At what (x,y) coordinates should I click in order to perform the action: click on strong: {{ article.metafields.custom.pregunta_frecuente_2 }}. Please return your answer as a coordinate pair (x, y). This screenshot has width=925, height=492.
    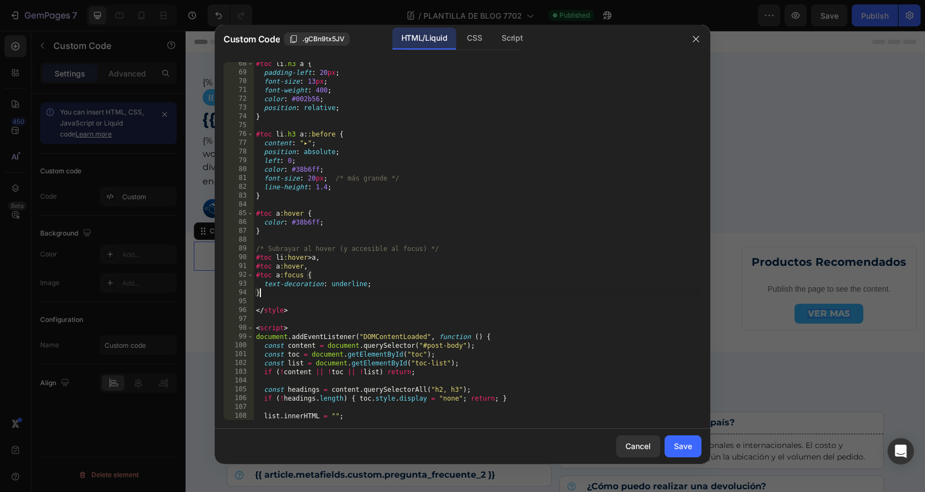
    Looking at the image, I should click on (189, 444).